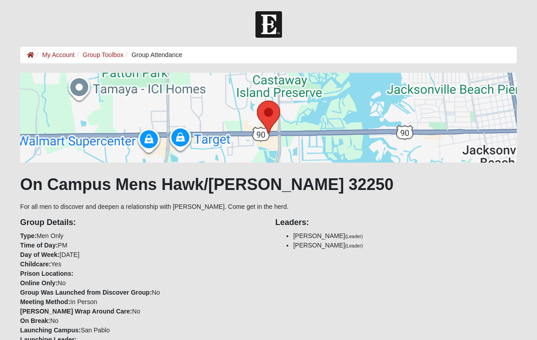 This screenshot has width=537, height=340. What do you see at coordinates (58, 55) in the screenshot?
I see `a: My Account` at bounding box center [58, 55].